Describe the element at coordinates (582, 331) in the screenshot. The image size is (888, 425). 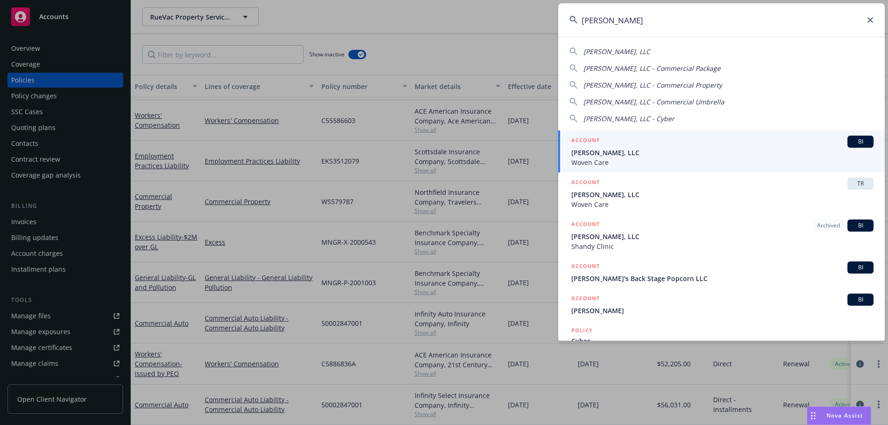
I see `h5: POLICY` at that location.